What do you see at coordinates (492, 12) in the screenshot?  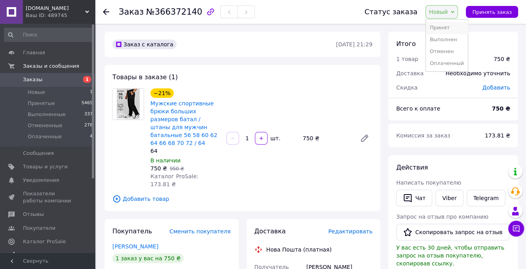 I see `button: Принять заказ` at bounding box center [492, 12].